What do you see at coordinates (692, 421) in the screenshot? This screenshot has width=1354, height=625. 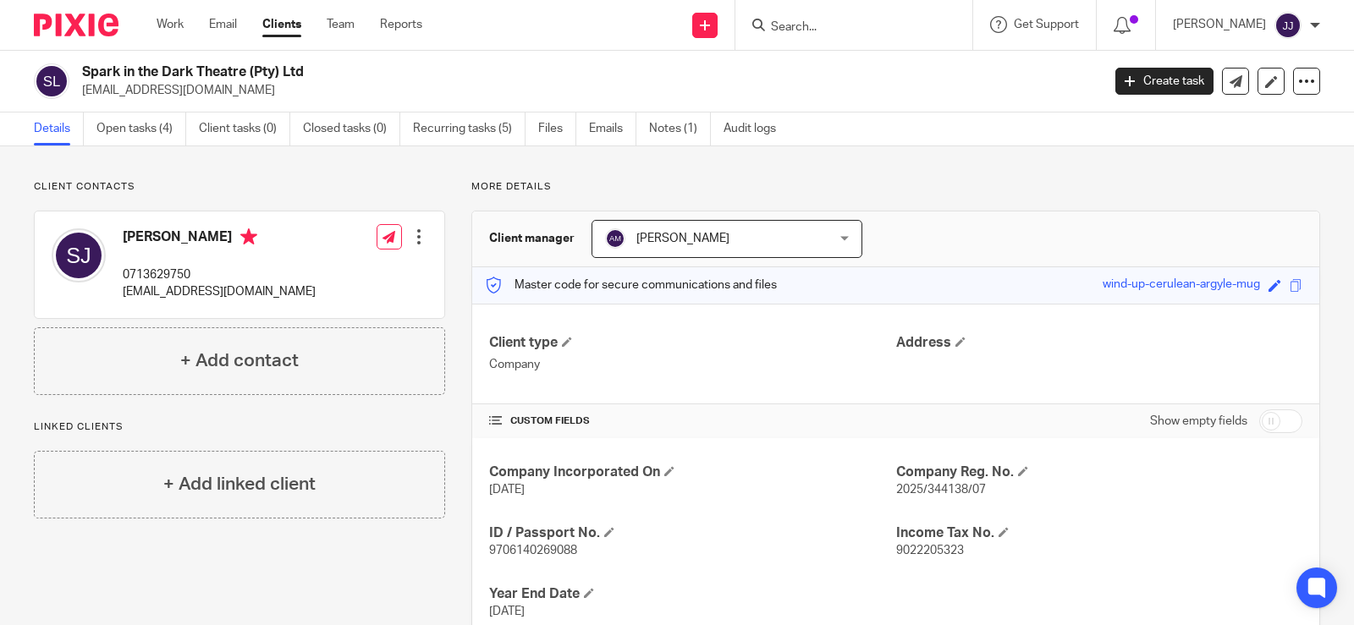 I see `h4: CUSTOM FIELDS` at bounding box center [692, 421].